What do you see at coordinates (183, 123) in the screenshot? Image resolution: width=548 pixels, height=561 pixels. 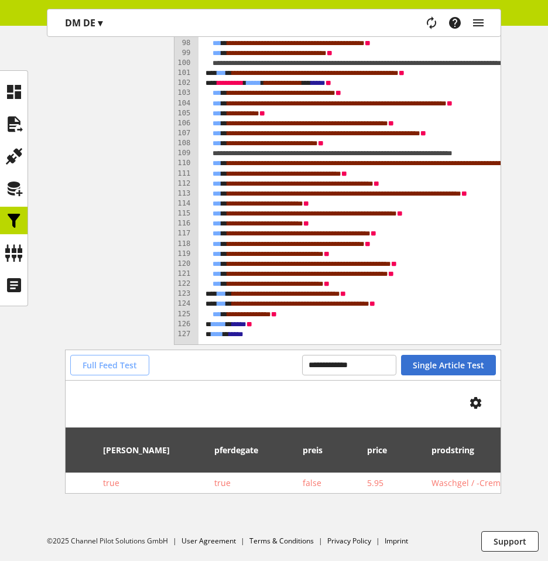 I see `div: 106` at bounding box center [183, 123].